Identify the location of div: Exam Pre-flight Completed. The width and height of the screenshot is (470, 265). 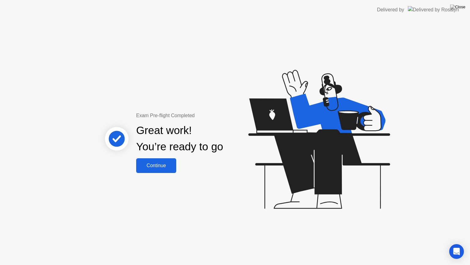
(199, 115).